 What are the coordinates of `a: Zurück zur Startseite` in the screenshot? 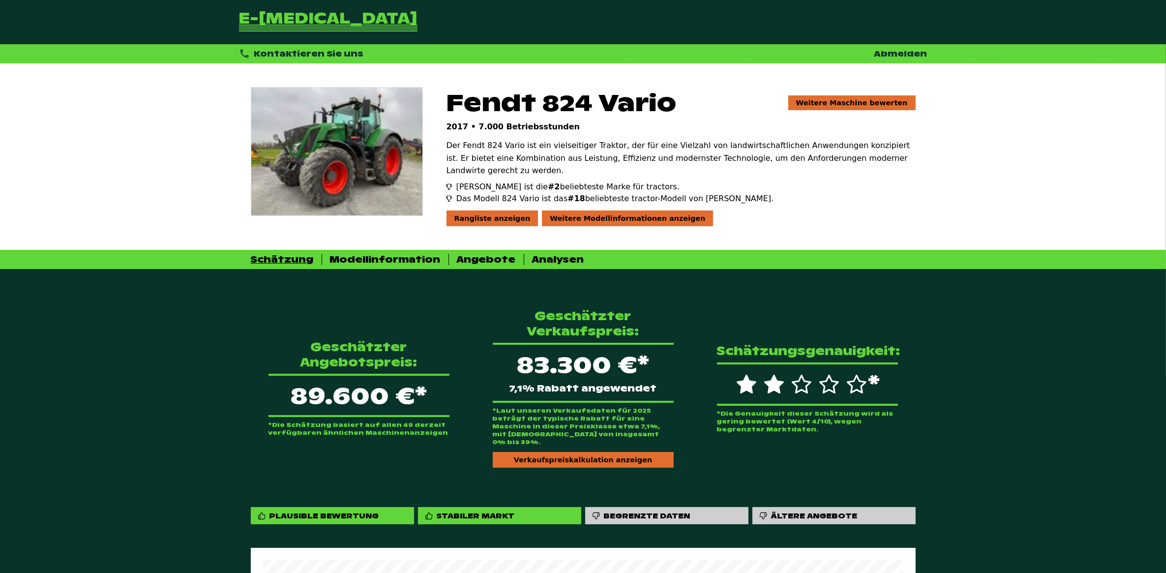 It's located at (328, 22).